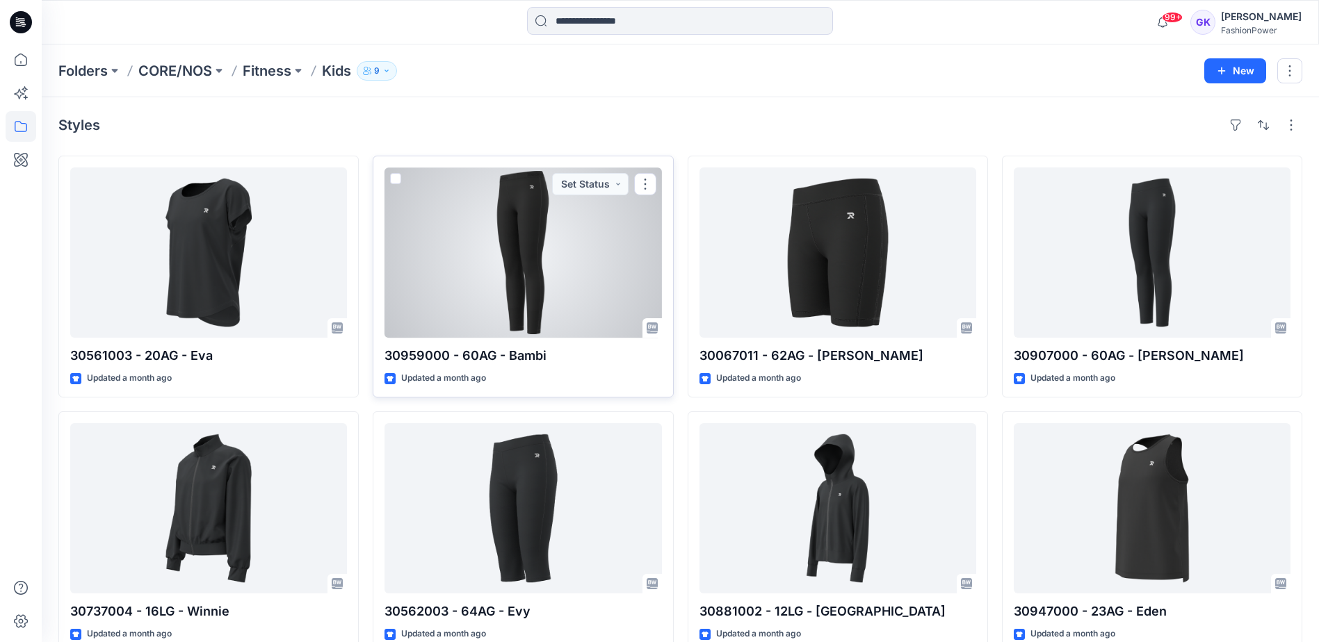  I want to click on a: 30881002 - 12LG - Dakota, so click(838, 508).